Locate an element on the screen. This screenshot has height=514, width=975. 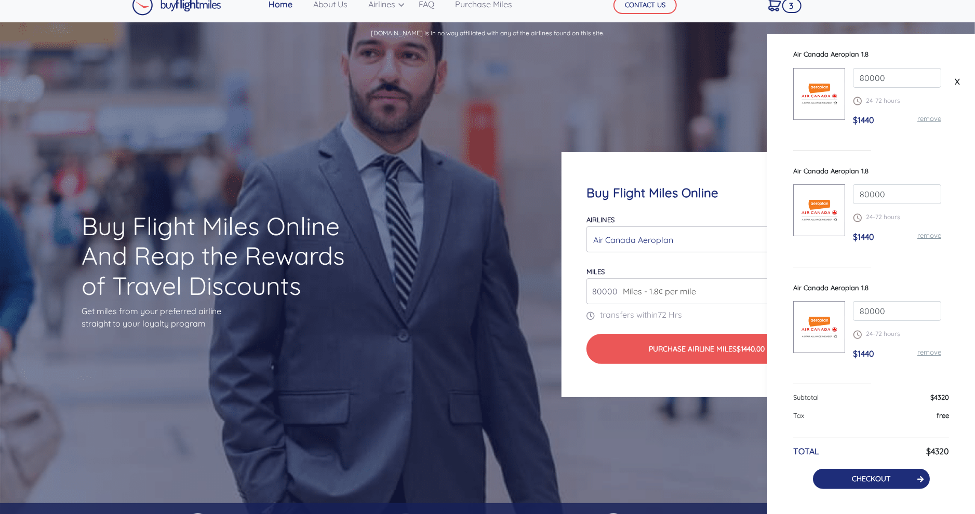
span: free is located at coordinates (943, 416).